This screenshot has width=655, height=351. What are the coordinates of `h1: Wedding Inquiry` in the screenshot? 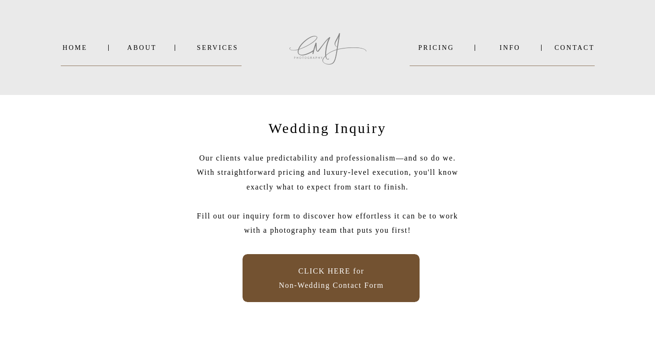 It's located at (328, 128).